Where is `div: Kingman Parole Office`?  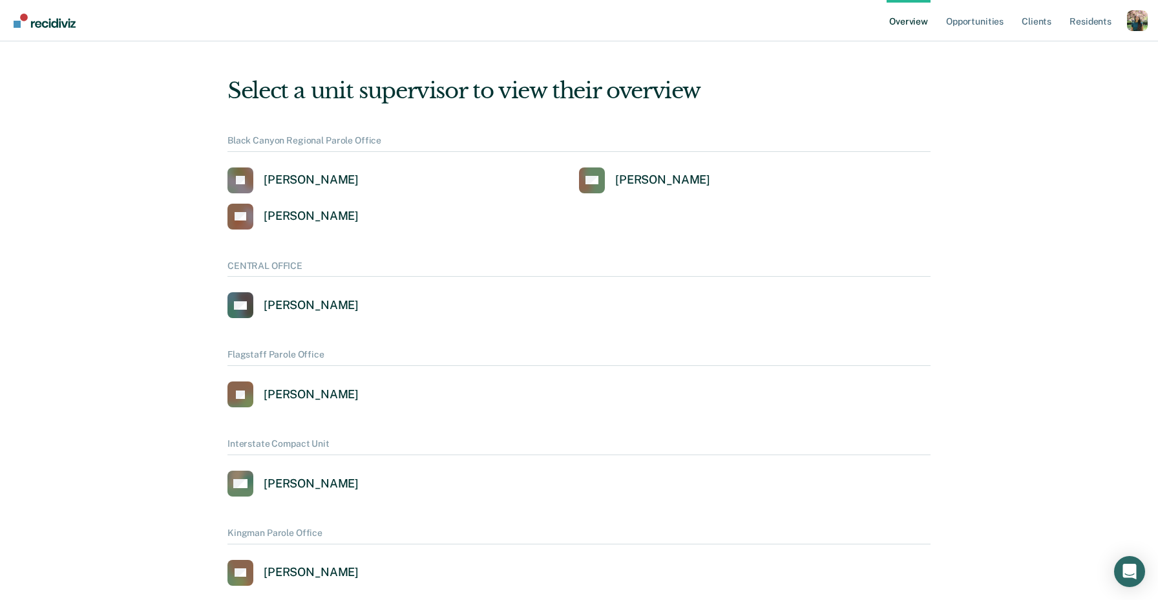
div: Kingman Parole Office is located at coordinates (579, 536).